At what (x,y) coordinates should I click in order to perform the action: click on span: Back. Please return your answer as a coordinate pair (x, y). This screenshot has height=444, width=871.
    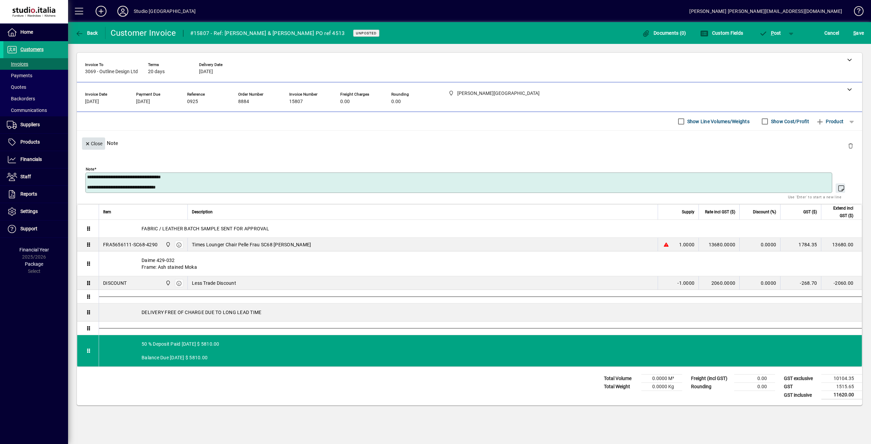
    Looking at the image, I should click on (86, 33).